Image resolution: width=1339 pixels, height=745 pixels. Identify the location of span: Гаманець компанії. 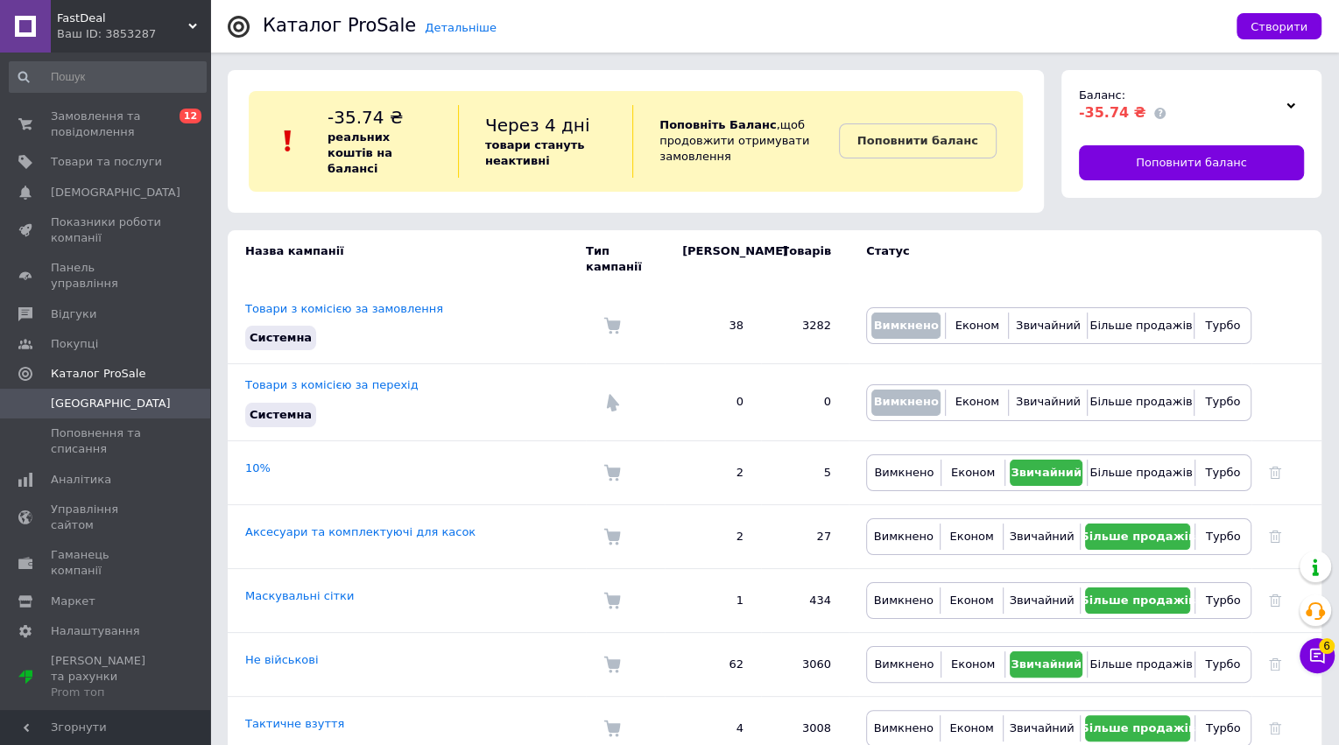
(106, 563).